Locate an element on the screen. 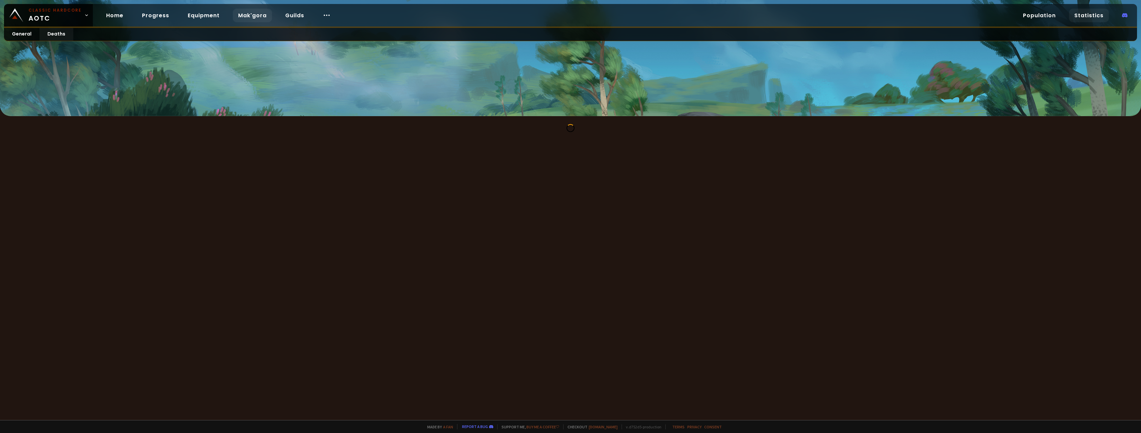 The image size is (1141, 433). a: Home is located at coordinates (115, 15).